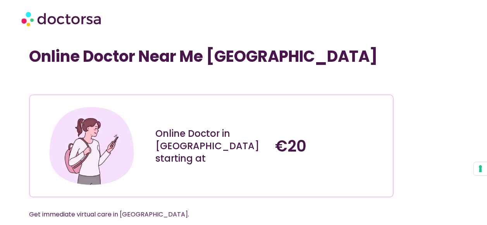 The image size is (487, 225). What do you see at coordinates (331, 146) in the screenshot?
I see `h4: €20` at bounding box center [331, 146].